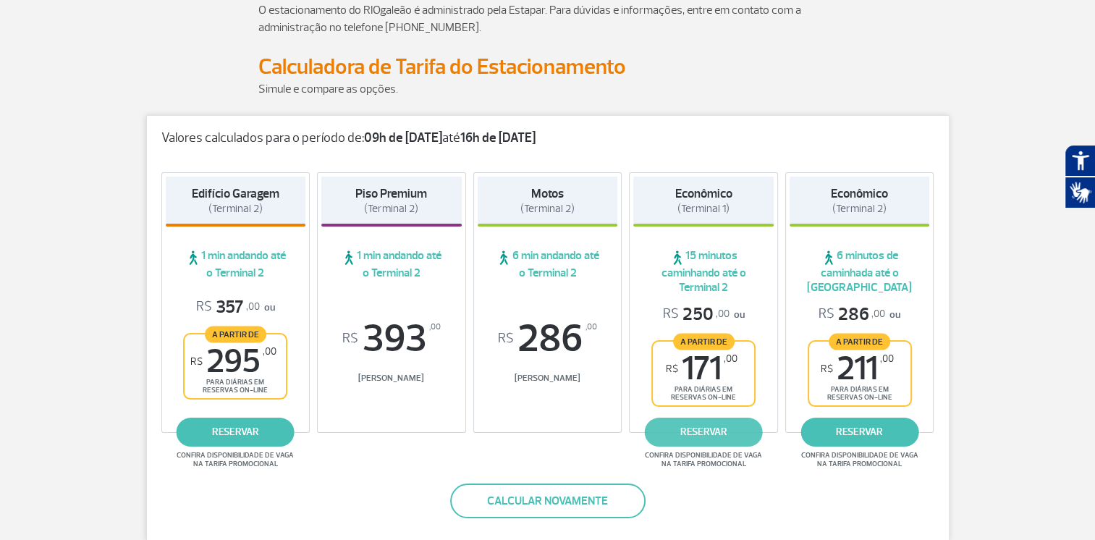 This screenshot has height=540, width=1095. Describe the element at coordinates (392, 339) in the screenshot. I see `span: 393` at that location.